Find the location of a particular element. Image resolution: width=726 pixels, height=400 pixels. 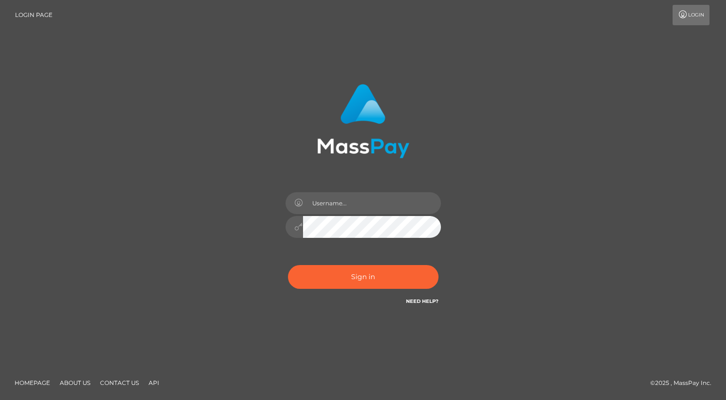

a: Login is located at coordinates (691, 15).